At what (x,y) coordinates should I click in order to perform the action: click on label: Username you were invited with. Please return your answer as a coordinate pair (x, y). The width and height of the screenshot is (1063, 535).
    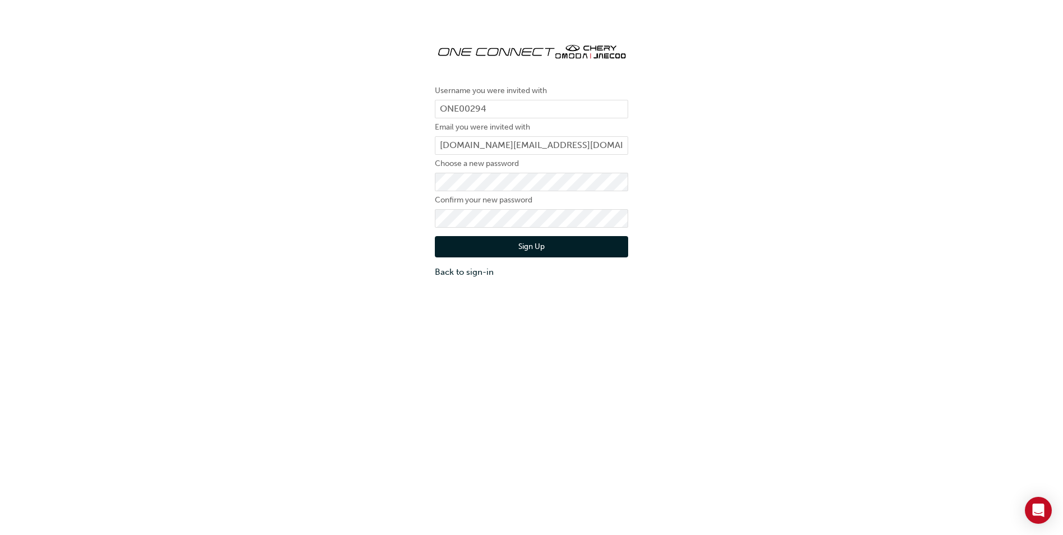
    Looking at the image, I should click on (531, 91).